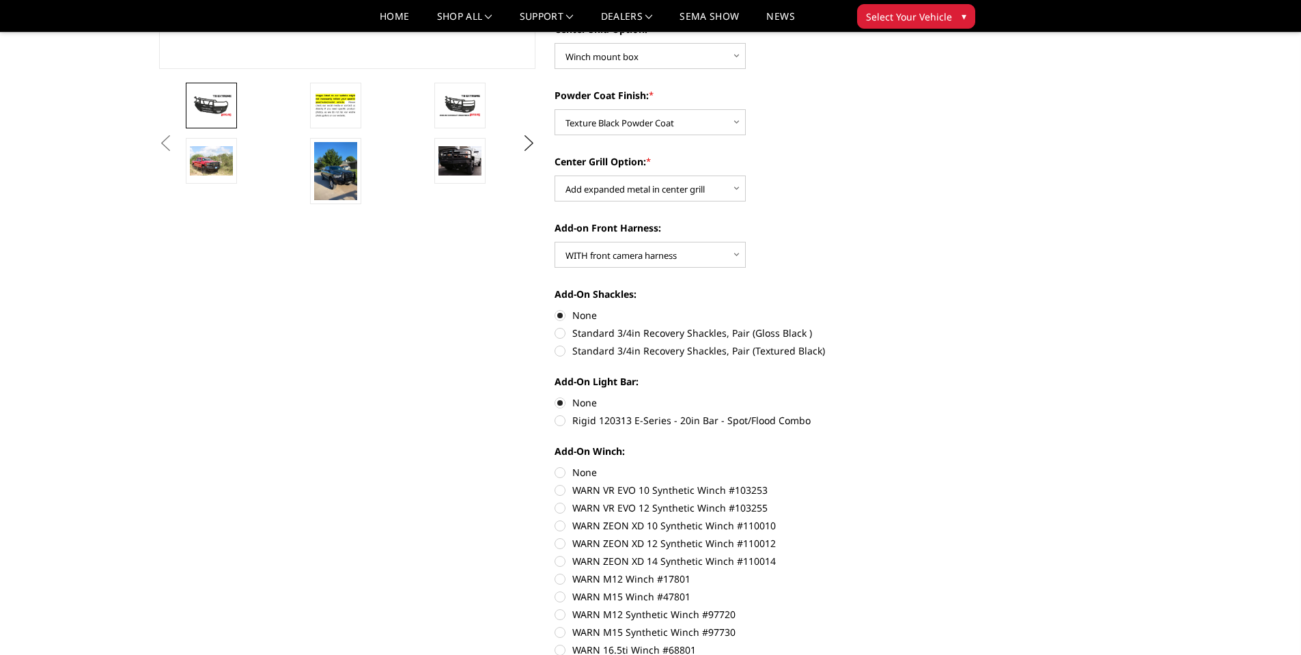  What do you see at coordinates (743, 420) in the screenshot?
I see `label: Rigid 120313 E-Series - 20in Bar - Spot/Flood Combo` at bounding box center [743, 420].